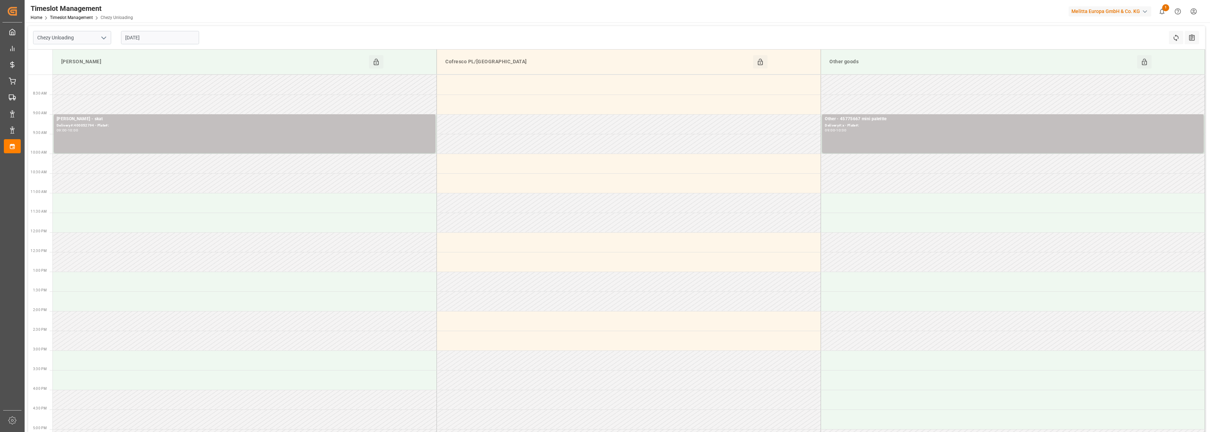 The width and height of the screenshot is (1210, 432). What do you see at coordinates (245, 126) in the screenshot?
I see `div: Delivery#:400052794 - Plate#:` at bounding box center [245, 126].